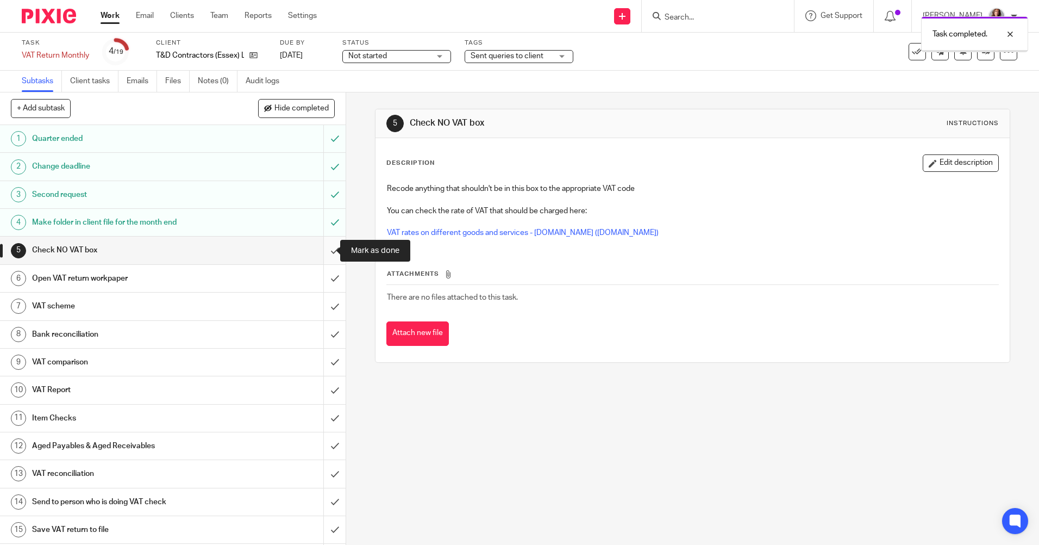 The width and height of the screenshot is (1039, 545). Describe the element at coordinates (94, 81) in the screenshot. I see `a: Client tasks` at that location.